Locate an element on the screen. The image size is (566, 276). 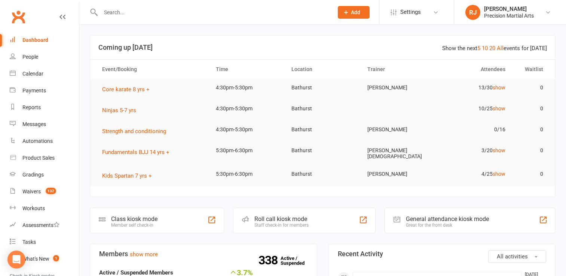
a: 10 is located at coordinates (485, 48).